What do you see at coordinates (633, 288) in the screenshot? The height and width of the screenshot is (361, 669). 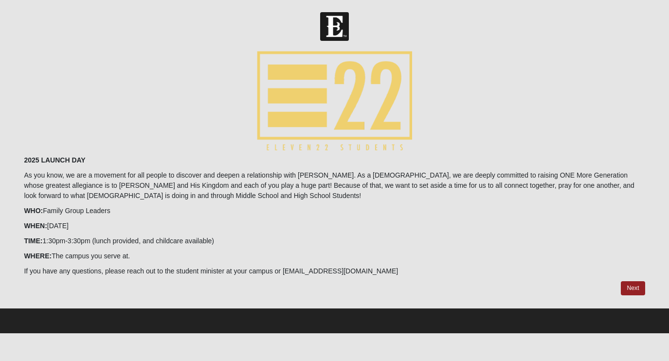 I see `a: Next` at bounding box center [633, 288].